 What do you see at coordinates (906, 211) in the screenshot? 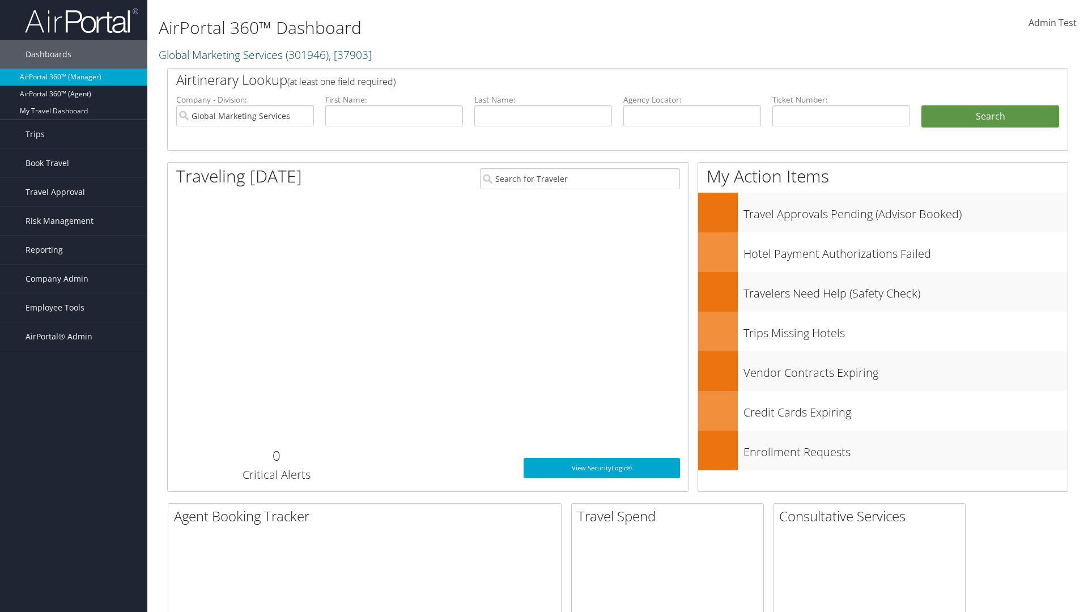
I see `h3: Travel Approvals Pending (Advisor Booked)` at bounding box center [906, 211].